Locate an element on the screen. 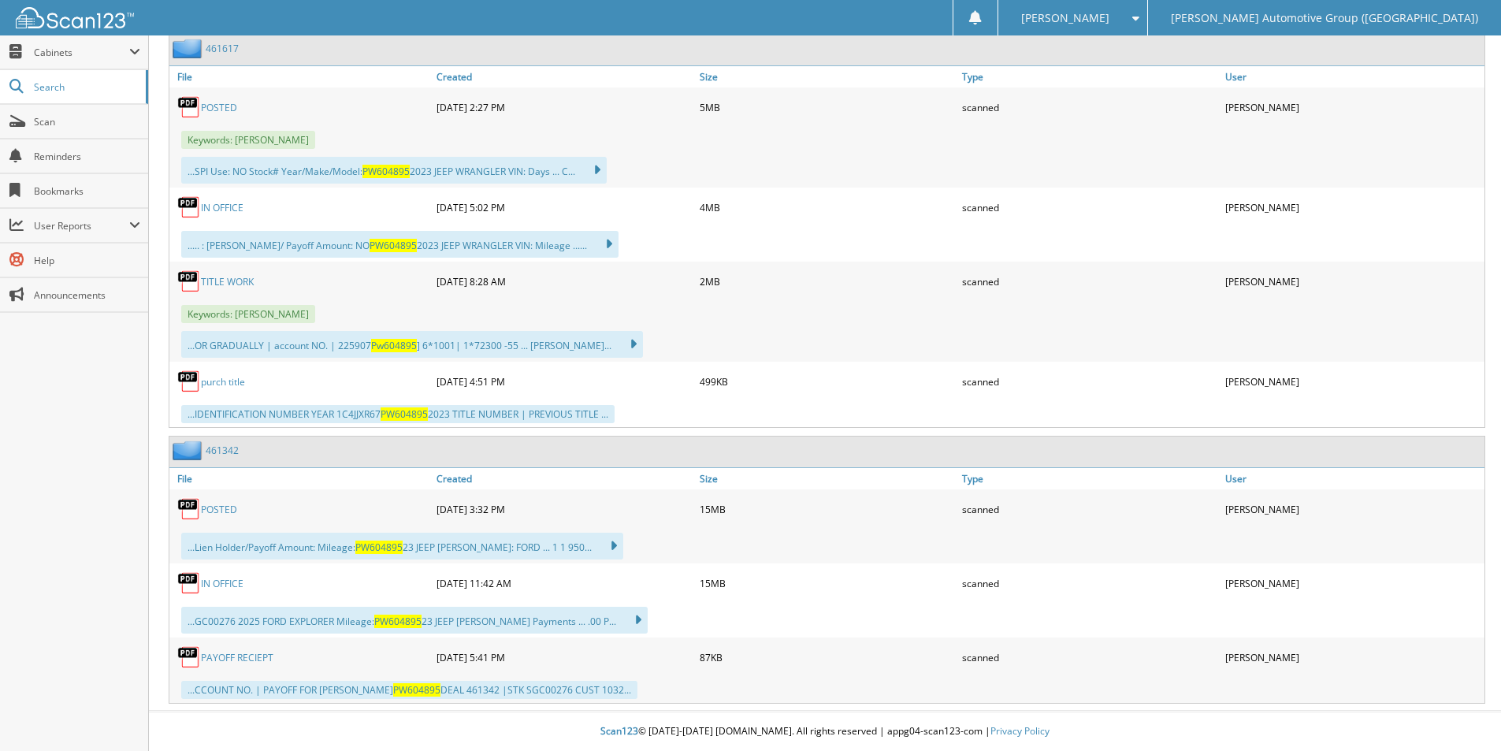 The image size is (1501, 751). div: 4MB is located at coordinates (827, 207).